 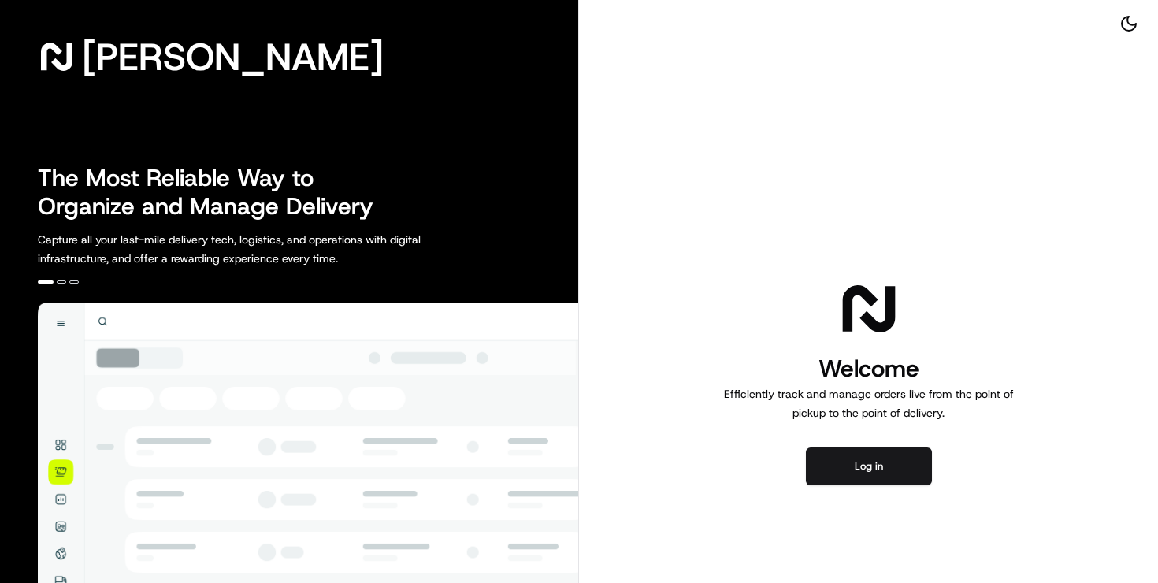 What do you see at coordinates (265, 249) in the screenshot?
I see `p: Capture all your last-mile delivery tech, logistics, and operations with digital infrastructure, ...` at bounding box center [265, 249].